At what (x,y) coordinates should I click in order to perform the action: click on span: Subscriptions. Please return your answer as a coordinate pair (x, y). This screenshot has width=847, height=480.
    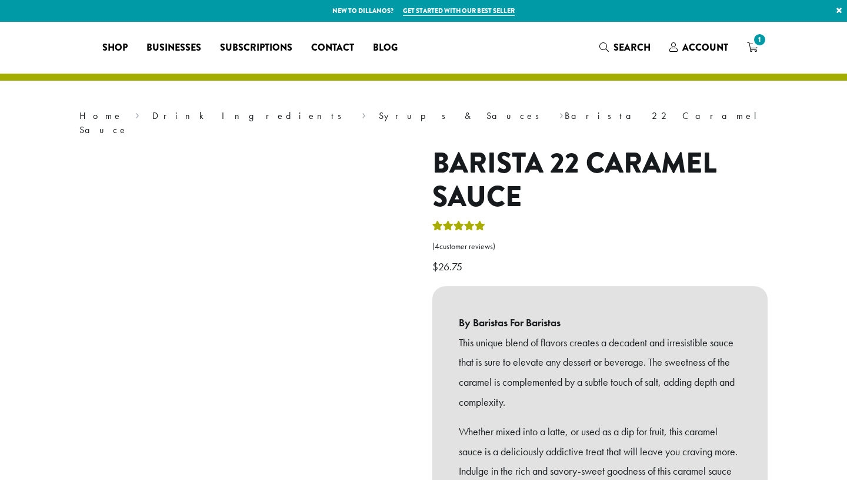
    Looking at the image, I should click on (256, 48).